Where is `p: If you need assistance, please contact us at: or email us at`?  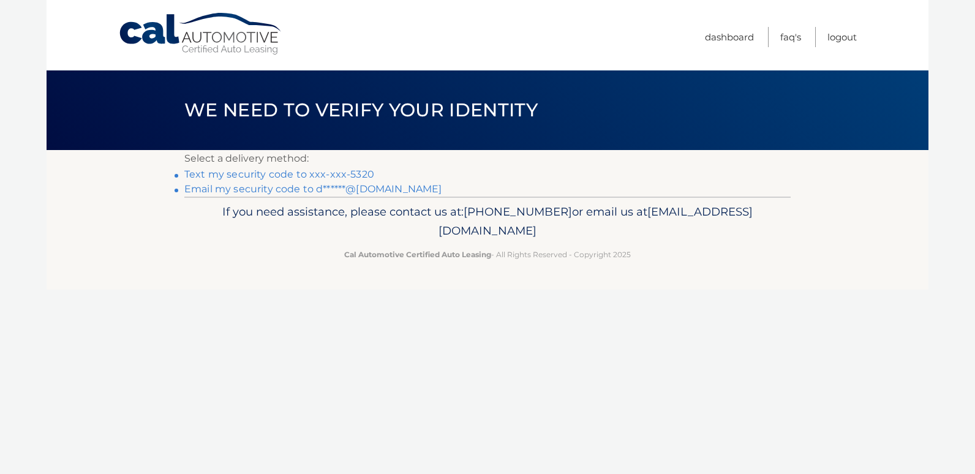 p: If you need assistance, please contact us at: or email us at is located at coordinates (488, 222).